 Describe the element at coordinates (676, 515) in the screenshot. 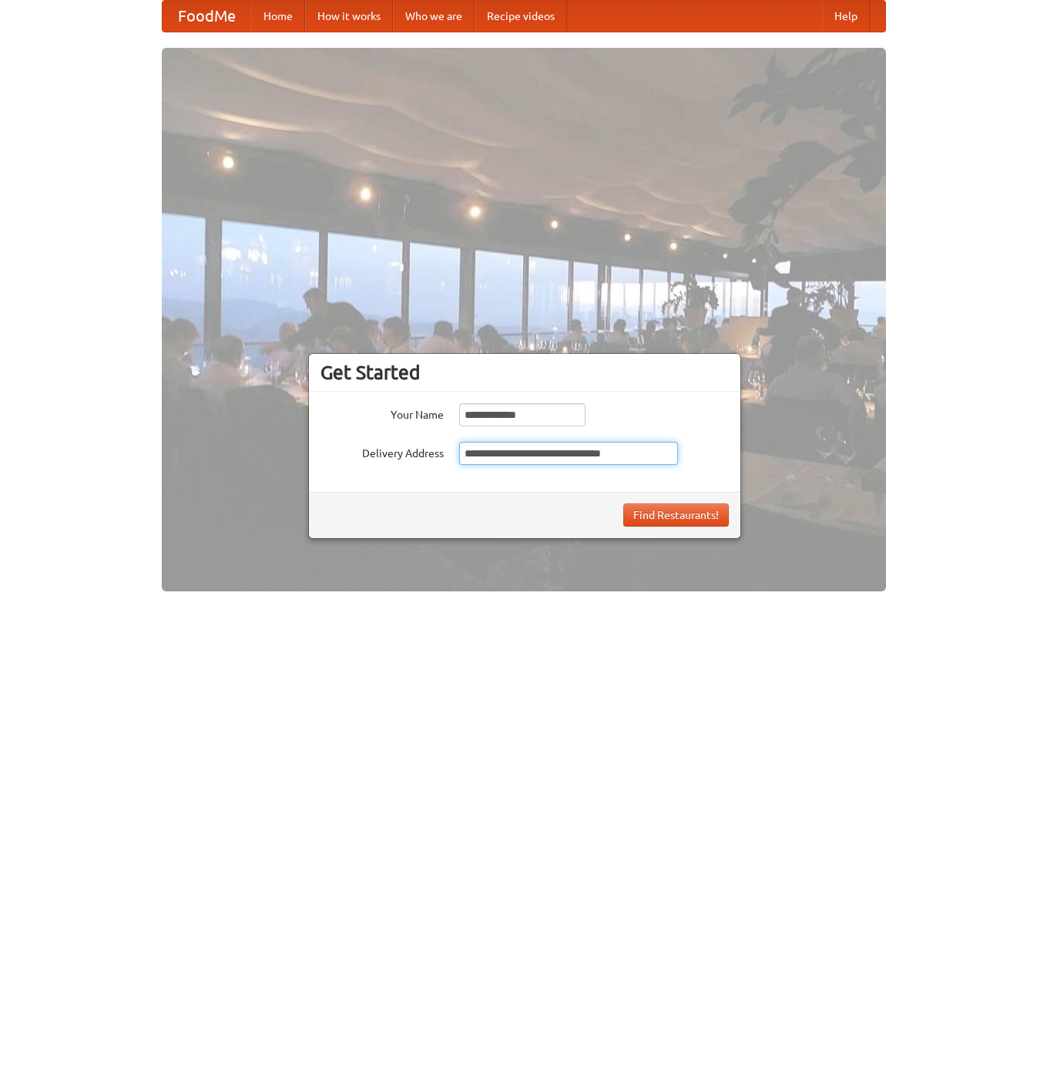

I see `button: Find Restaurants!` at that location.